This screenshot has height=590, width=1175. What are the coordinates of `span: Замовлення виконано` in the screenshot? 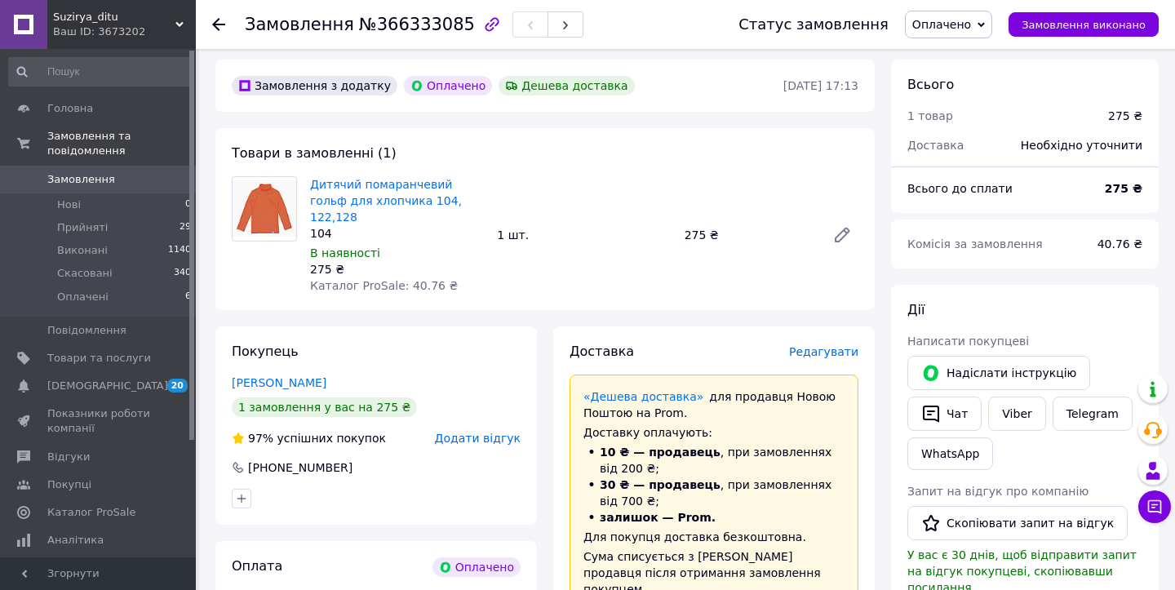 It's located at (1084, 24).